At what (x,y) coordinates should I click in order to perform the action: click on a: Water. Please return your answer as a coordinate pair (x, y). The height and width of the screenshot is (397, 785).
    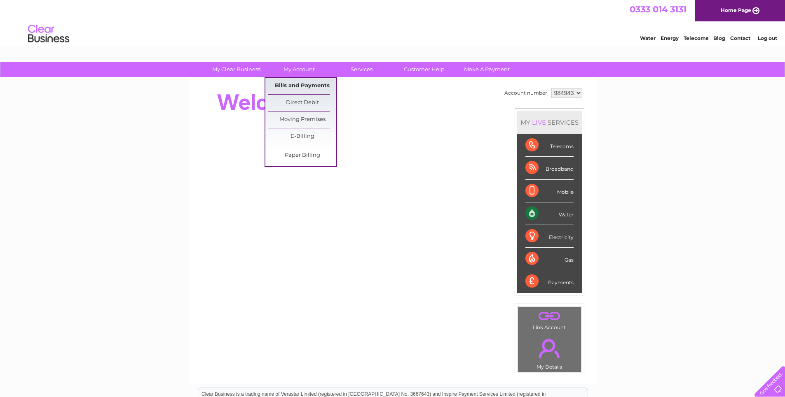
    Looking at the image, I should click on (647, 38).